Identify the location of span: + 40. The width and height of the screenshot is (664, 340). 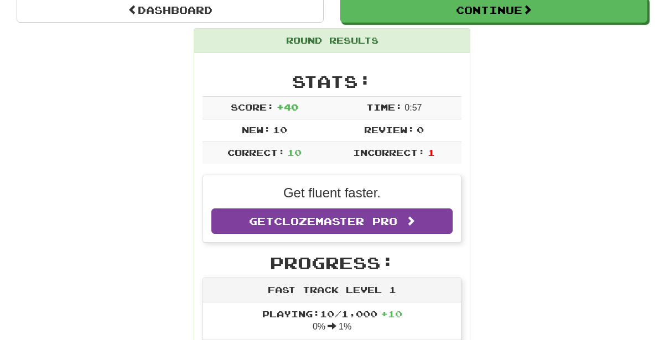
(287, 107).